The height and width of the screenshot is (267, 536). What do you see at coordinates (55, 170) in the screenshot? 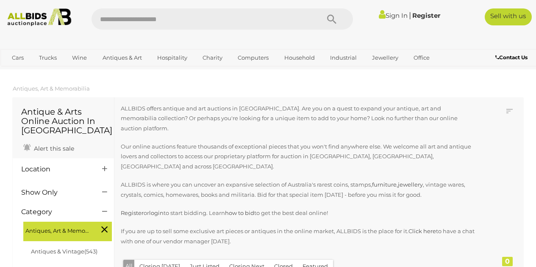
I see `h4: Location` at bounding box center [55, 170].